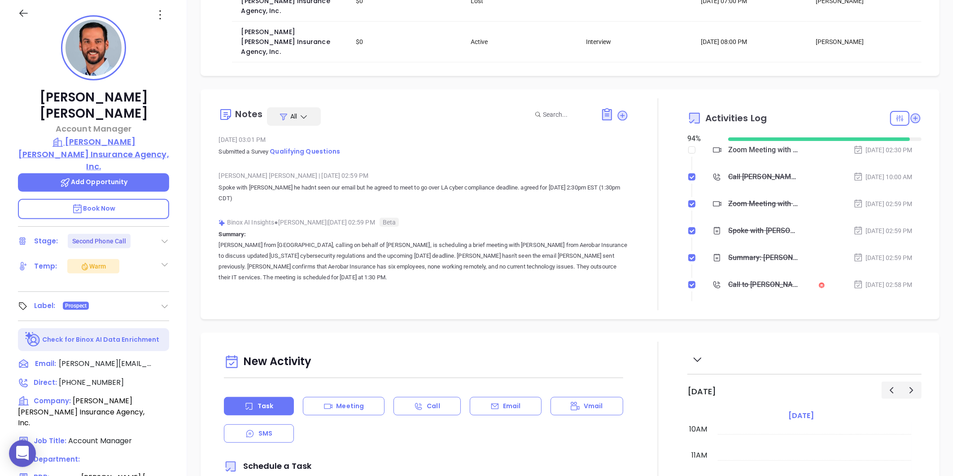  What do you see at coordinates (698, 429) in the screenshot?
I see `div: 10am` at bounding box center [698, 429].